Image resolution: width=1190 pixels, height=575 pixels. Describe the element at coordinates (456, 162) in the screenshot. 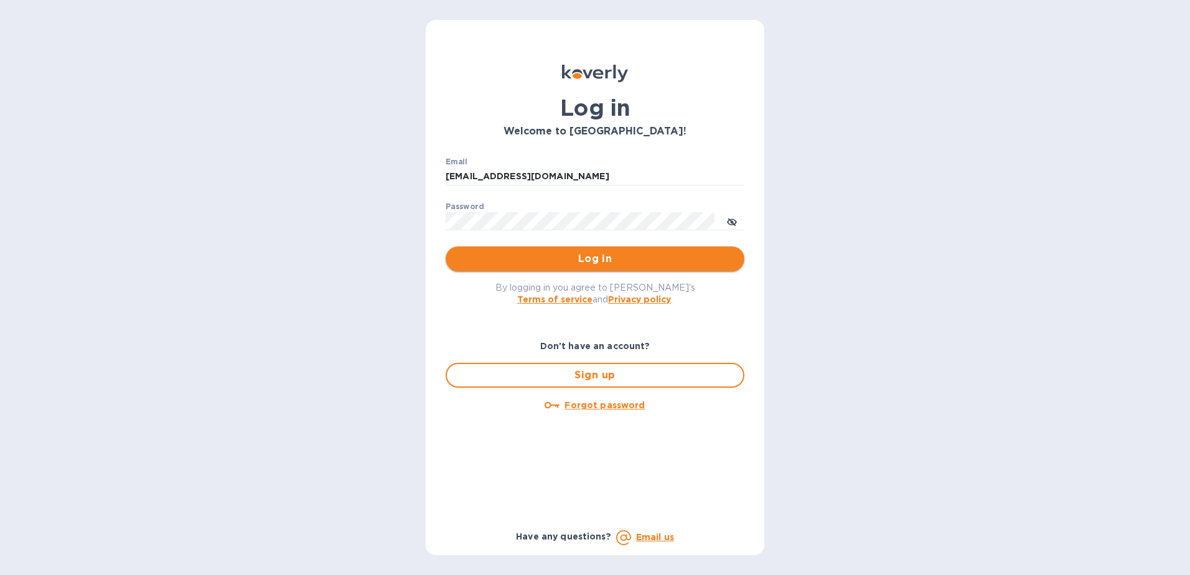

I see `label: Email` at that location.